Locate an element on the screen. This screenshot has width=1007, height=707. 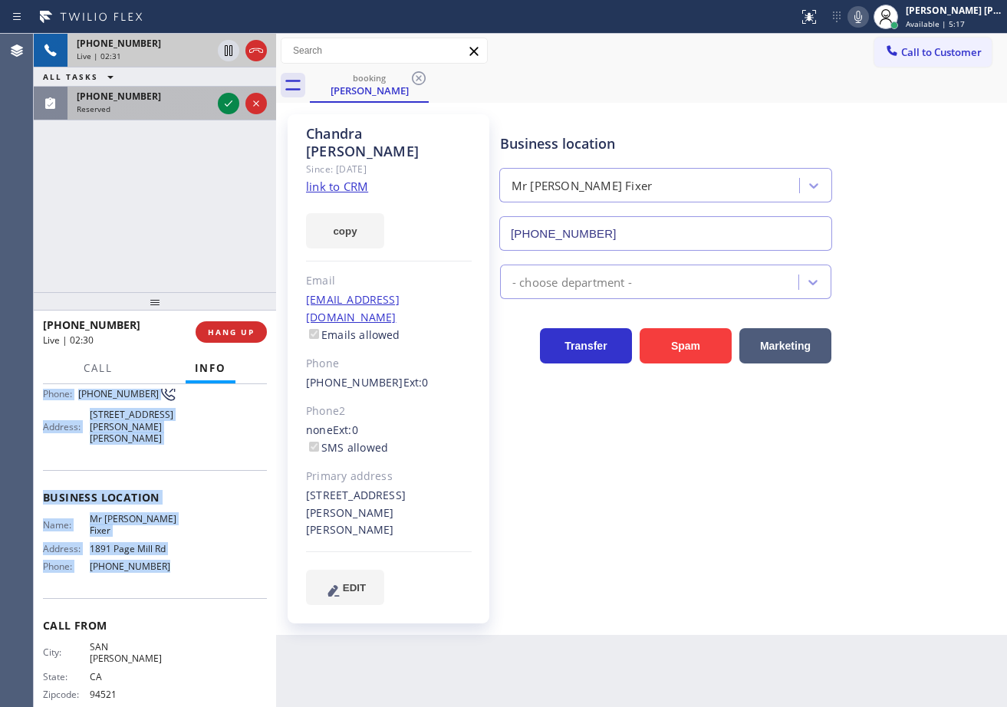
input: Emails allowed is located at coordinates (314, 334).